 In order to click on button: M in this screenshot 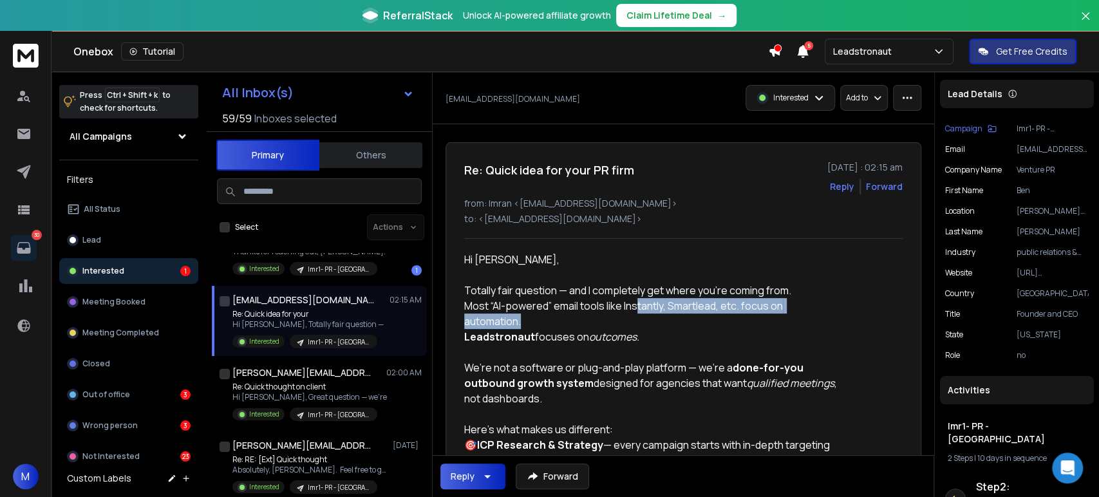, I will do `click(26, 476)`.